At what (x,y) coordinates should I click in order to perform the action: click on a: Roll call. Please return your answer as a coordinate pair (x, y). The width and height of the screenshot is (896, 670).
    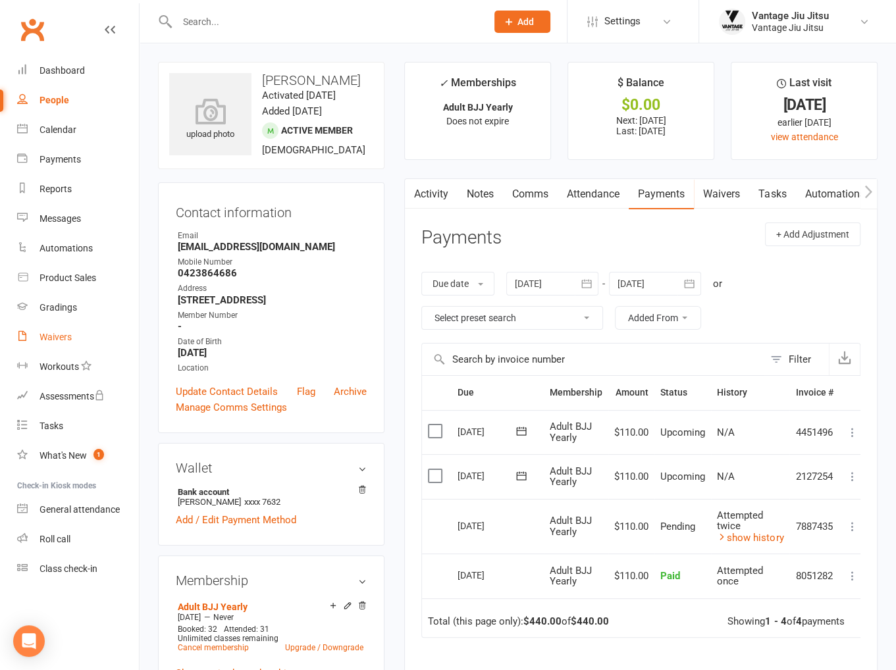
    Looking at the image, I should click on (78, 539).